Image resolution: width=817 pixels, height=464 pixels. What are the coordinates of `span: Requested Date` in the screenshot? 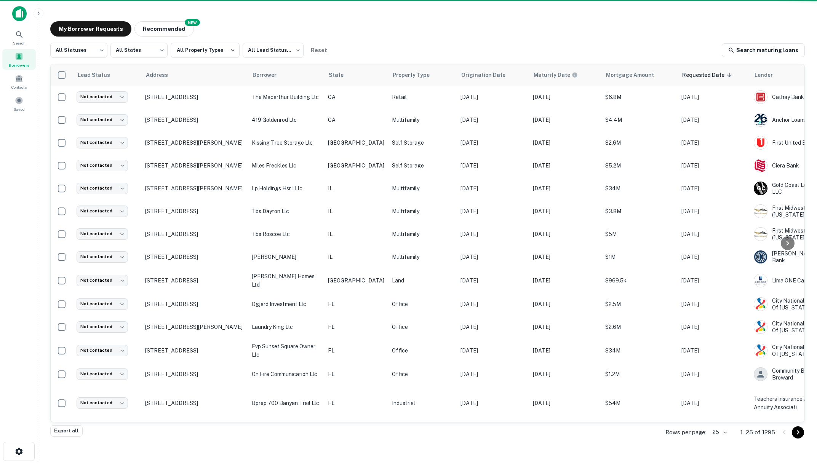 It's located at (708, 75).